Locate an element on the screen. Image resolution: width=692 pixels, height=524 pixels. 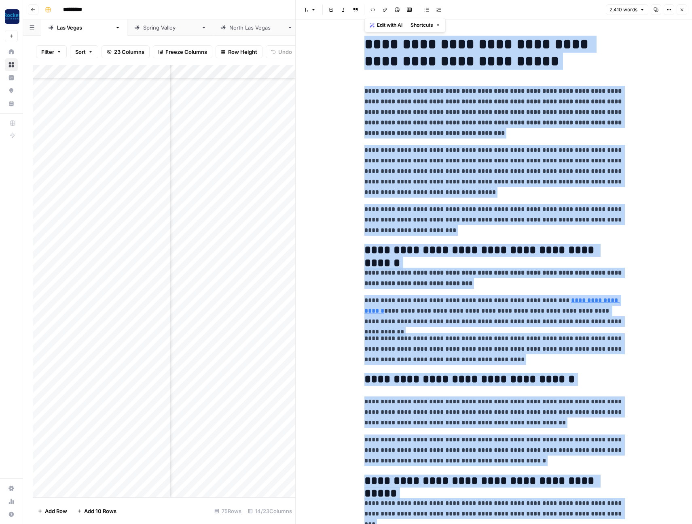
button: Edit with AI is located at coordinates (386, 25).